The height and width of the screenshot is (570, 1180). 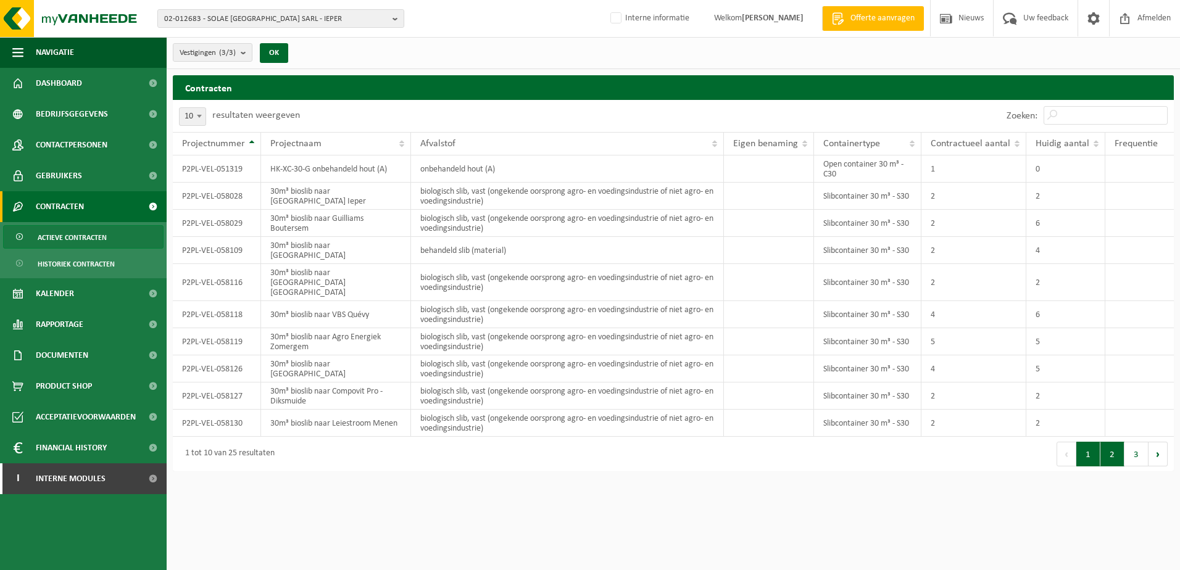 What do you see at coordinates (1137, 454) in the screenshot?
I see `button: 3` at bounding box center [1137, 454].